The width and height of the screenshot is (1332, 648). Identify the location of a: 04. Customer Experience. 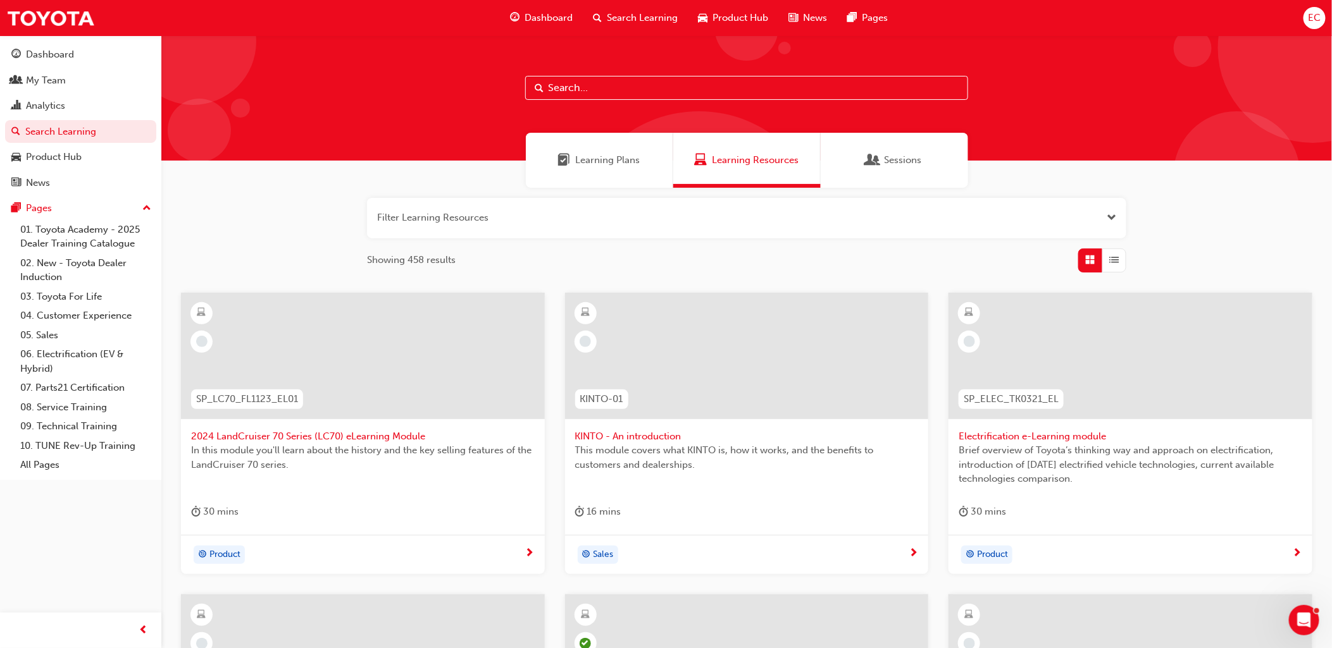
(85, 316).